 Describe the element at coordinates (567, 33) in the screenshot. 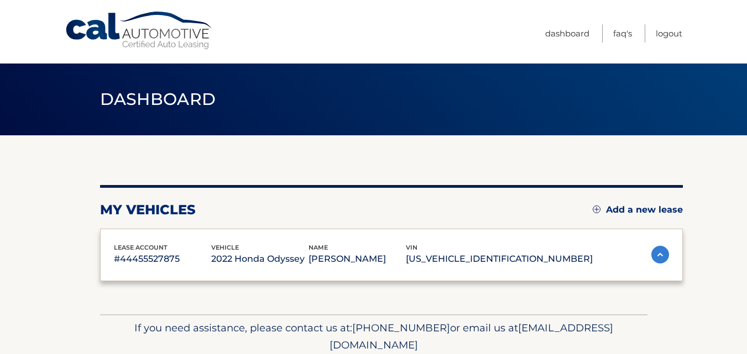

I see `a: Dashboard` at that location.